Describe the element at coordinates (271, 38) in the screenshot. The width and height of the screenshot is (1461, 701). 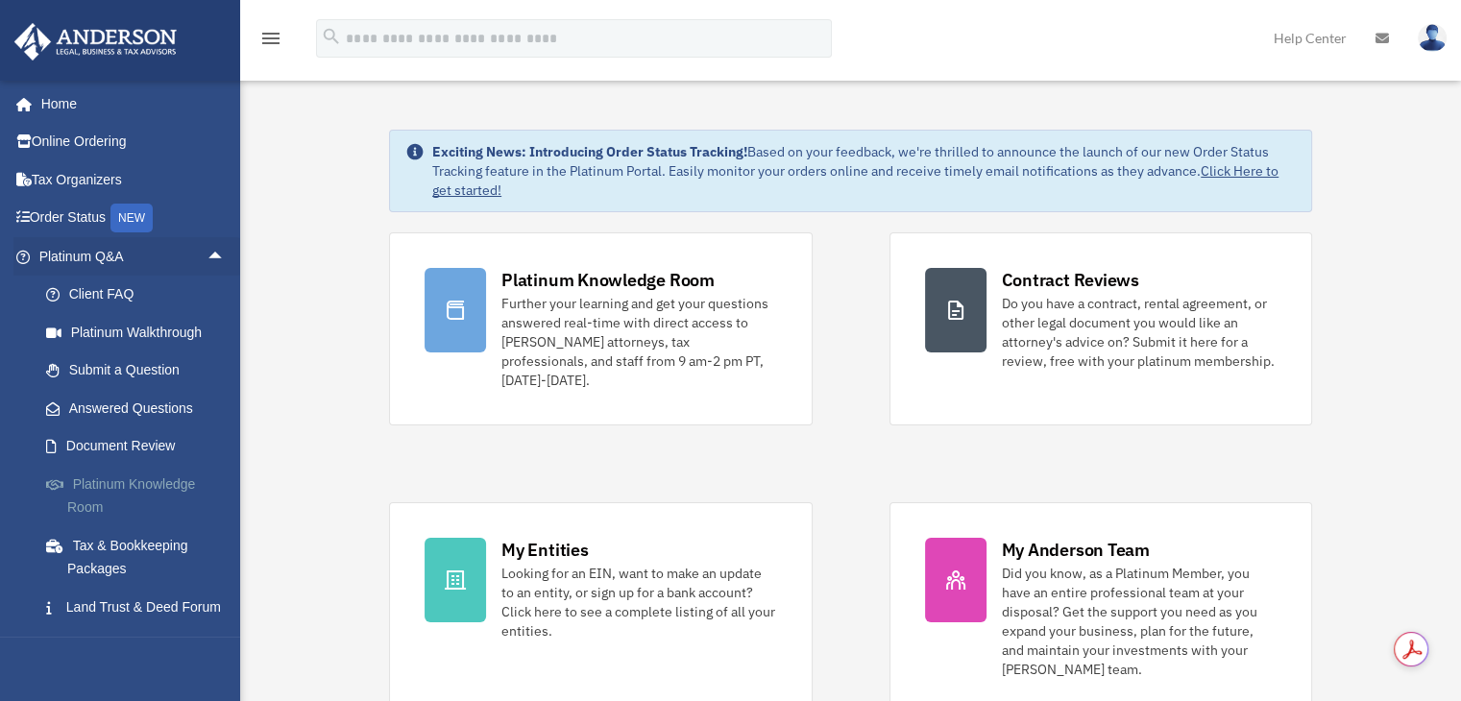
I see `i: menu` at that location.